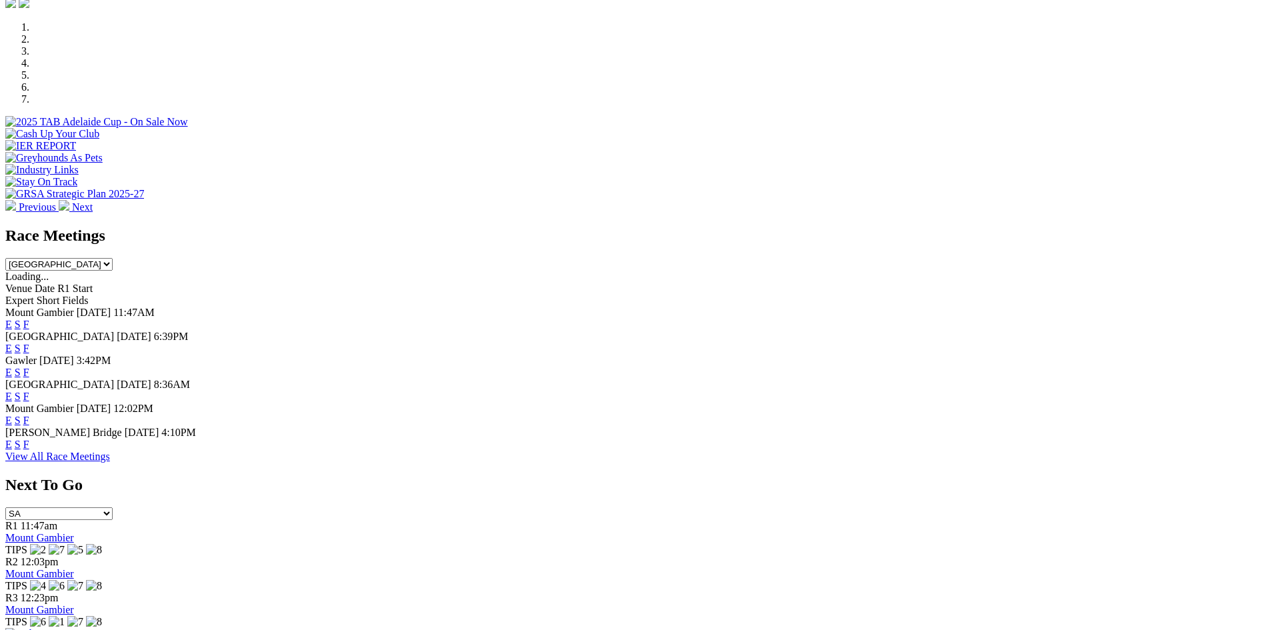 The width and height of the screenshot is (1270, 630). What do you see at coordinates (45, 288) in the screenshot?
I see `span: Date` at bounding box center [45, 288].